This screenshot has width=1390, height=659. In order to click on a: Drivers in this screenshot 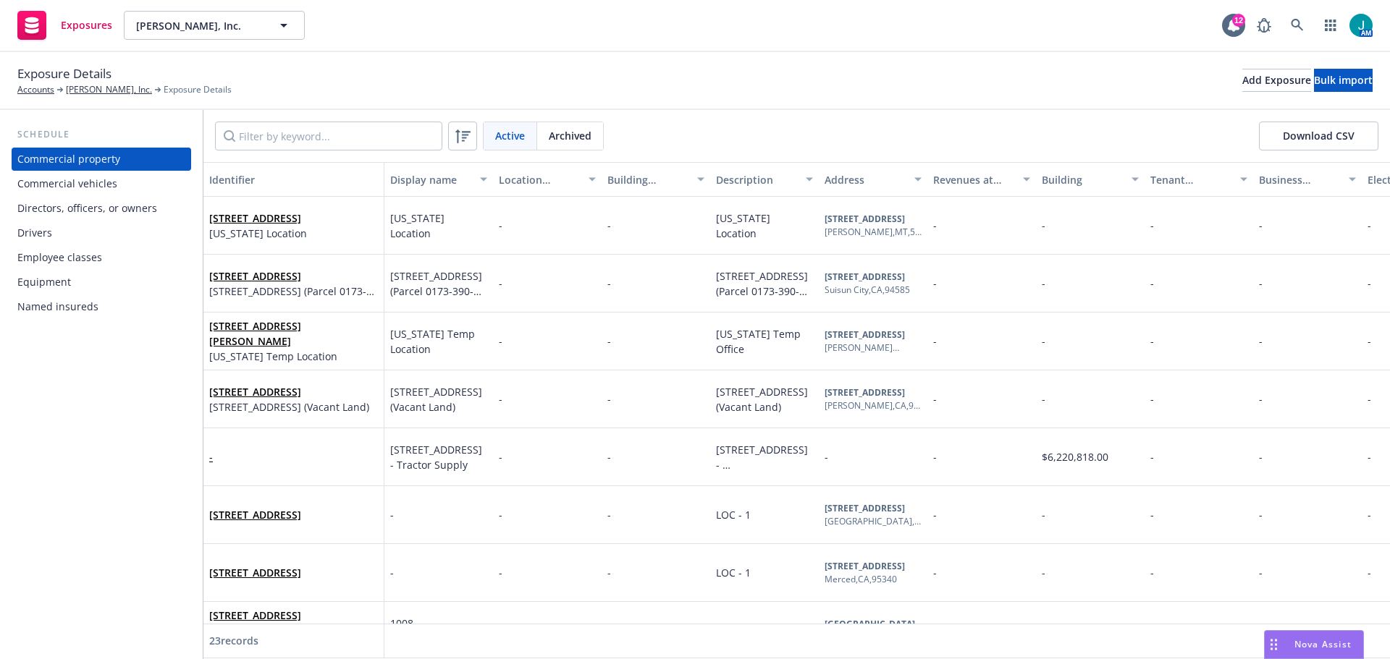, I will do `click(101, 233)`.